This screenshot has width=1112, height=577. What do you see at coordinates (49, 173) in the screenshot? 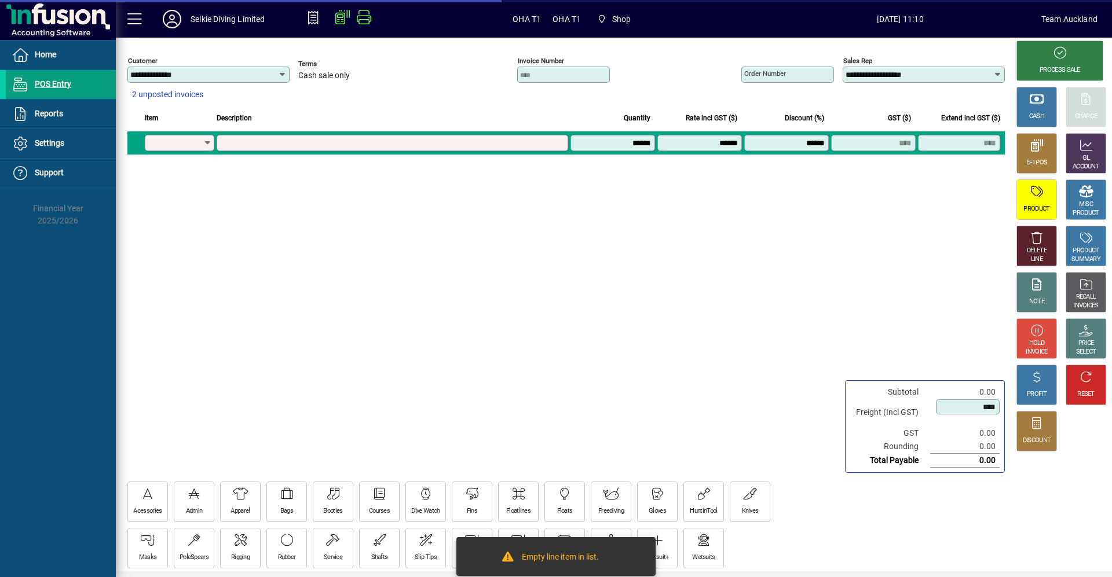
I see `span: Support` at bounding box center [49, 173].